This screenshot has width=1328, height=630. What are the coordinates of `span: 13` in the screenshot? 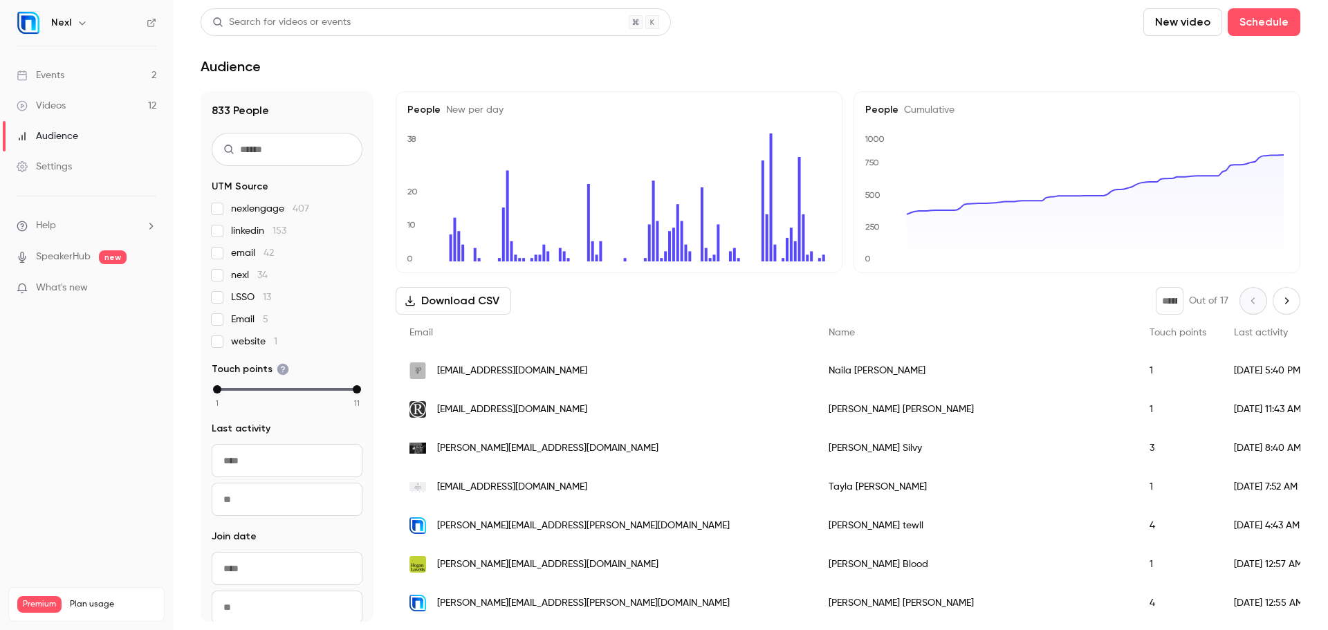 It's located at (267, 297).